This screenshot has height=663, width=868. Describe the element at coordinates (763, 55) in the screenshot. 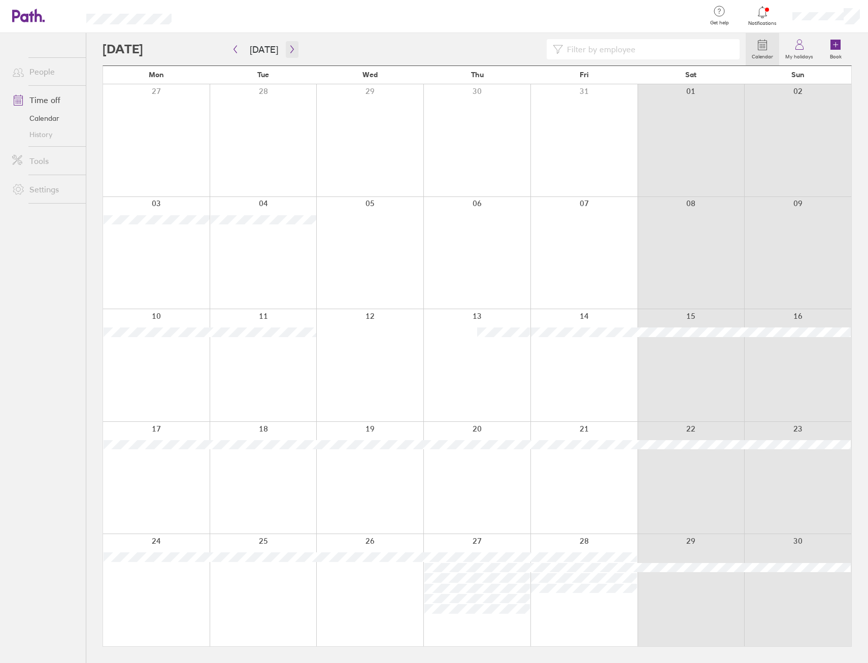

I see `label: Calendar` at that location.